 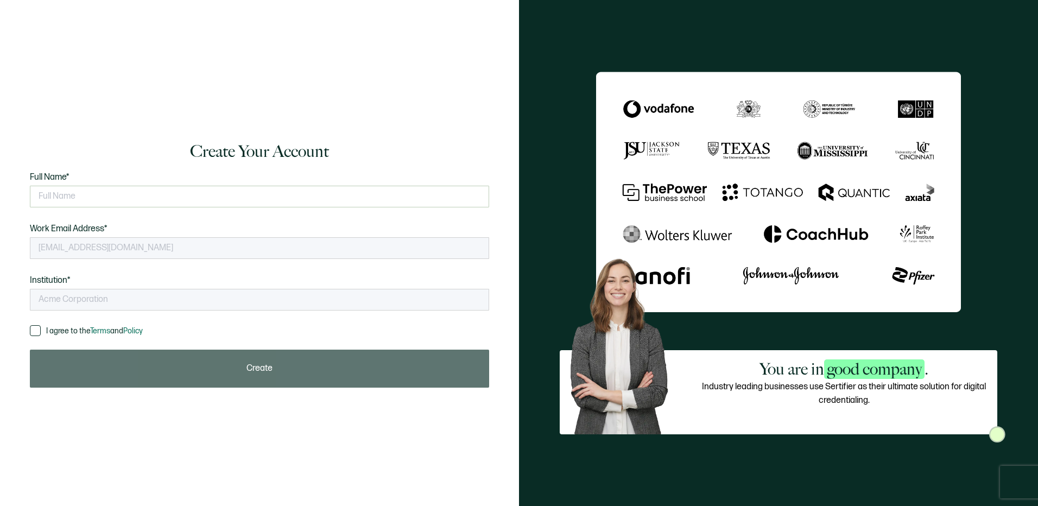 I want to click on p: Industry leading businesses use Sertifier as their ultimate solution for digital credentialing., so click(x=844, y=394).